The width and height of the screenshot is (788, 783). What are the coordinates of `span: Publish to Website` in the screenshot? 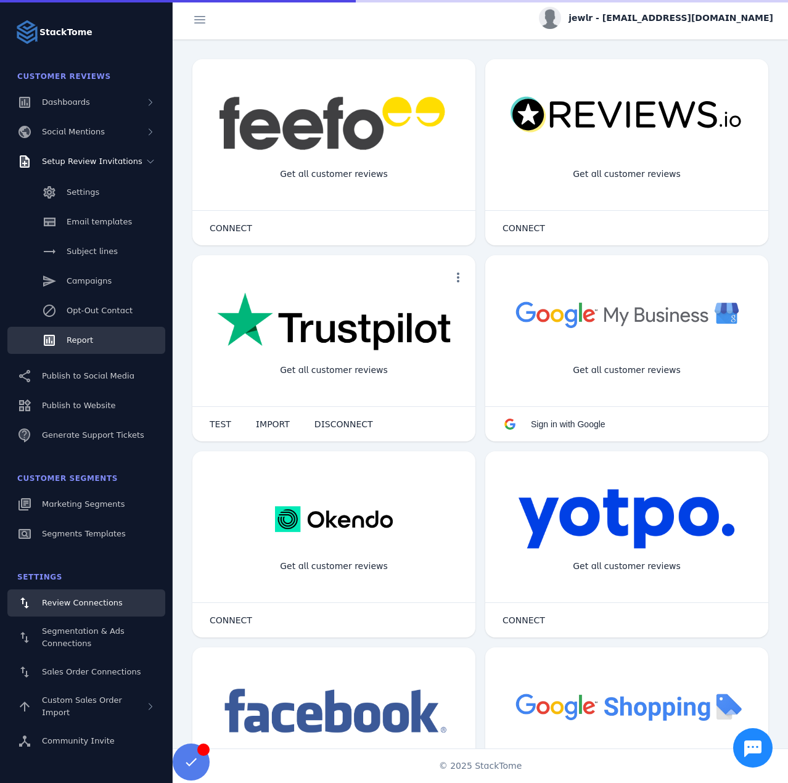 It's located at (78, 405).